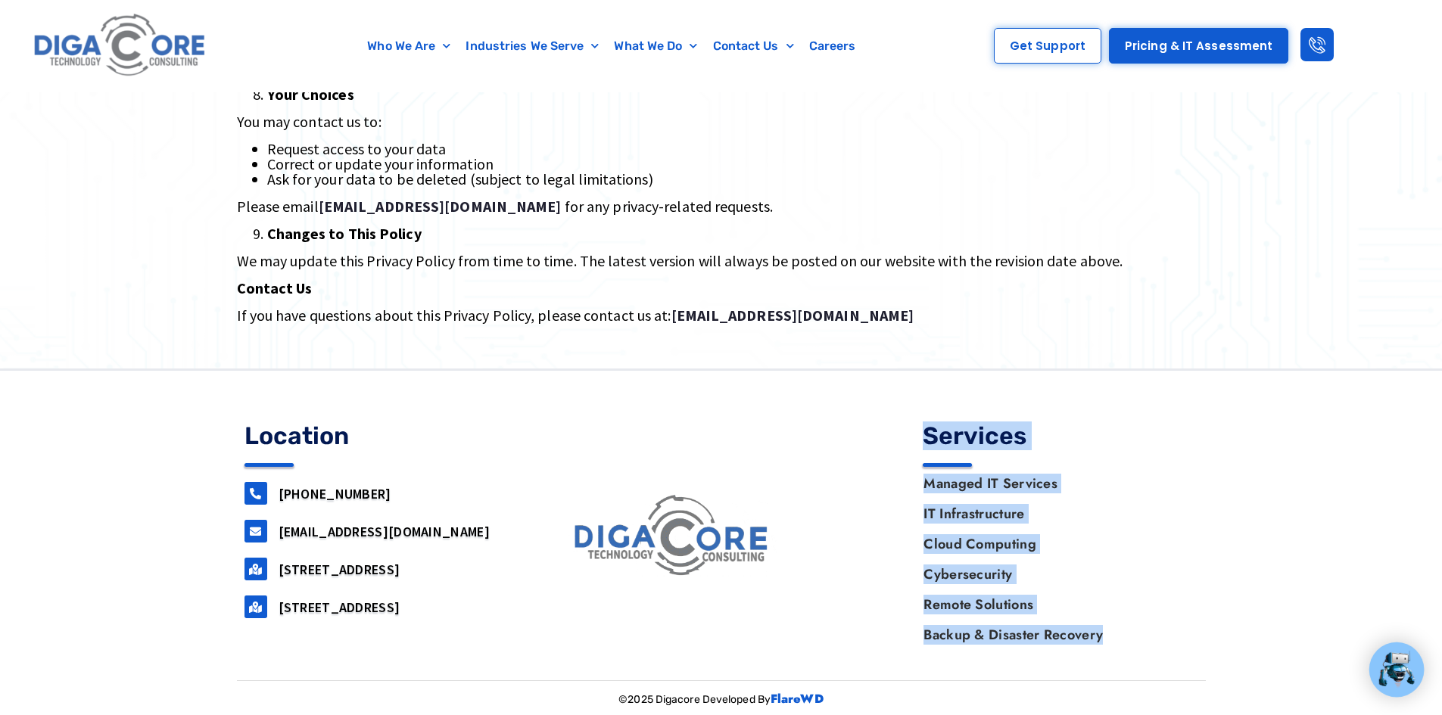 This screenshot has width=1442, height=715. Describe the element at coordinates (1053, 635) in the screenshot. I see `a: Backup & Disaster Recovery` at that location.